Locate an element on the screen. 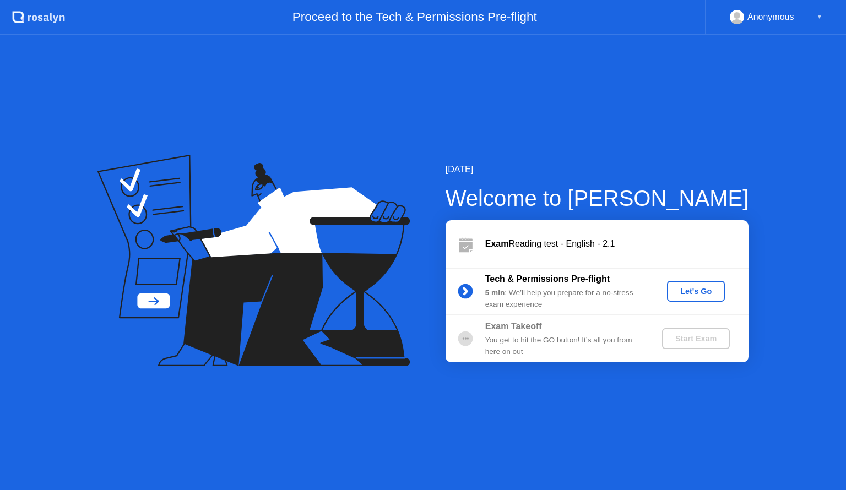 The width and height of the screenshot is (846, 490). b: Exam Takeoff is located at coordinates (513, 326).